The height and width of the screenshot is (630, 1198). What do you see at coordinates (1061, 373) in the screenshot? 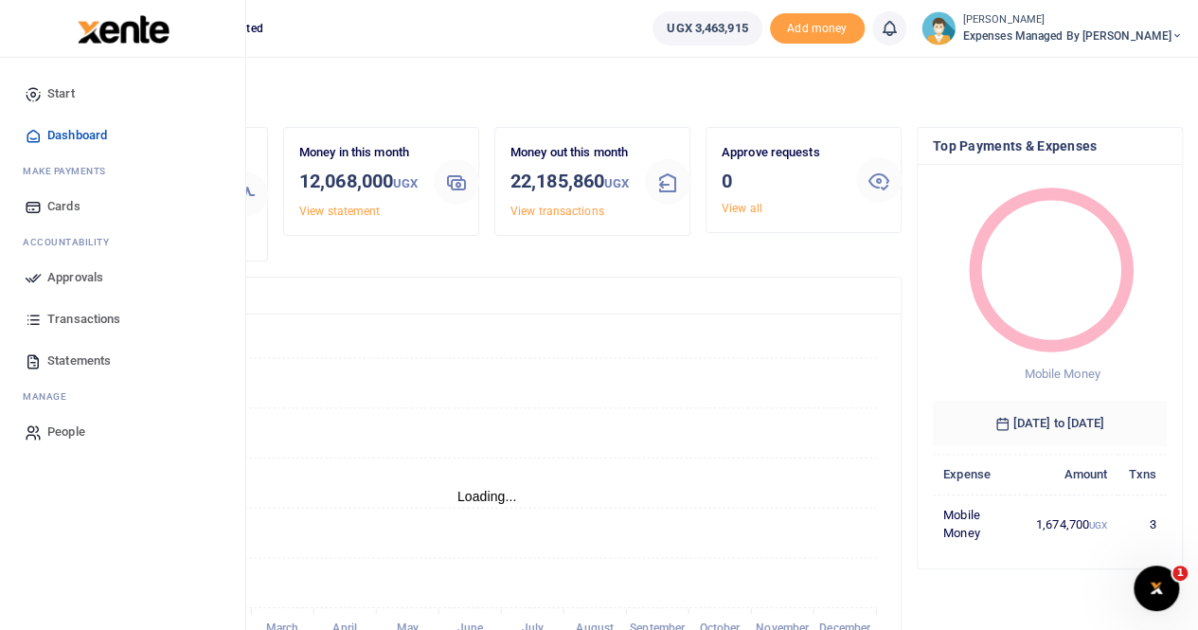
I see `span: Mobile Money` at bounding box center [1061, 373].